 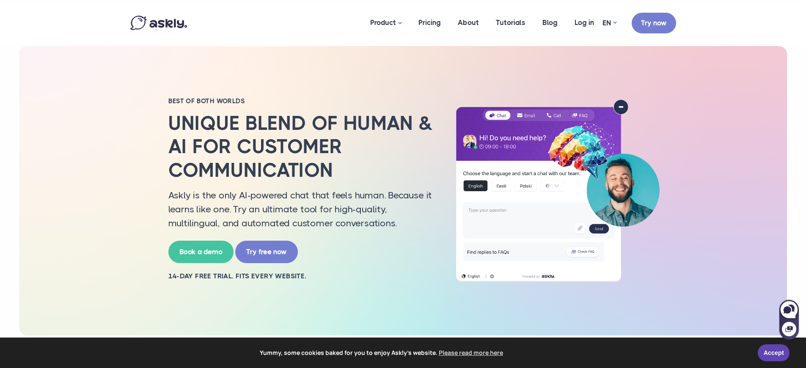 What do you see at coordinates (584, 22) in the screenshot?
I see `a: Log in` at bounding box center [584, 22].